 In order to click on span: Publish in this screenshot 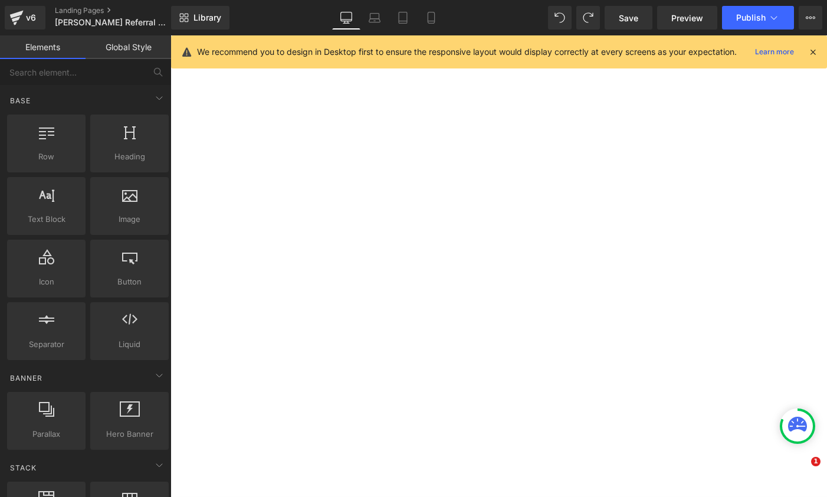, I will do `click(751, 18)`.